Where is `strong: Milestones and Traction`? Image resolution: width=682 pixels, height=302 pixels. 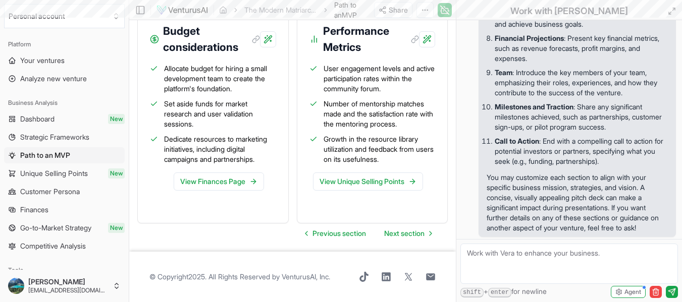
strong: Milestones and Traction is located at coordinates (534, 107).